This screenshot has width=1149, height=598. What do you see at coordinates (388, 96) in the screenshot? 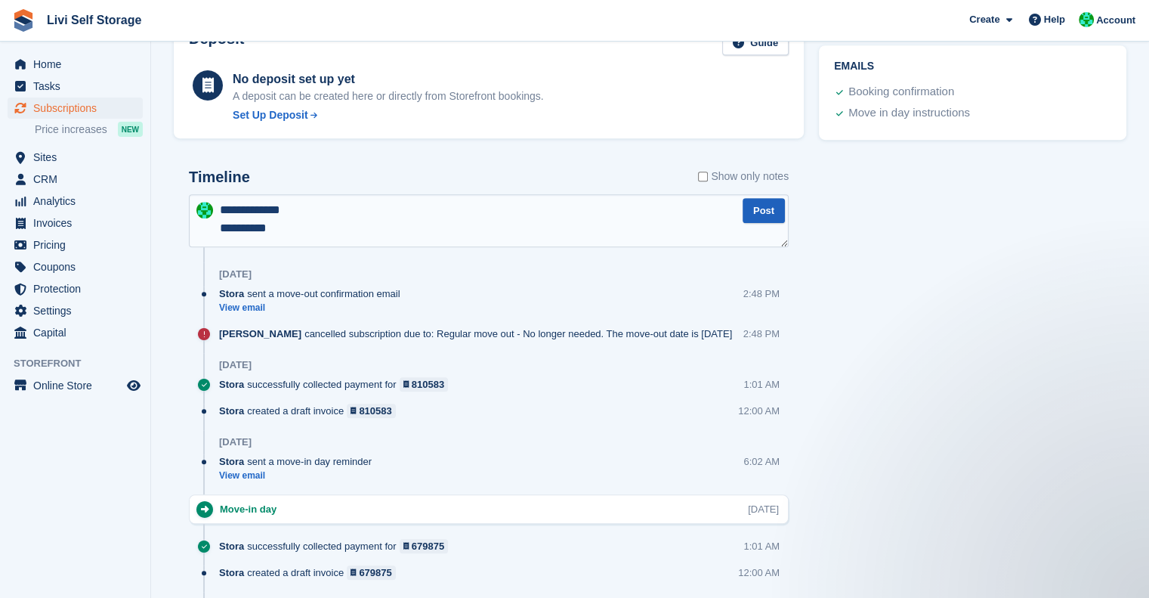
I see `p: A deposit can be created here or directly from Storefront bookings.` at bounding box center [388, 96].